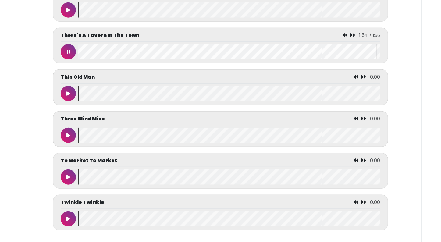 This screenshot has height=242, width=441. I want to click on p: There's A Tavern In The Town, so click(100, 35).